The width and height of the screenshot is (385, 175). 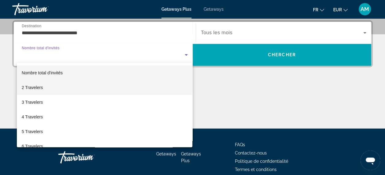 I want to click on span: 4 Travelers, so click(x=32, y=117).